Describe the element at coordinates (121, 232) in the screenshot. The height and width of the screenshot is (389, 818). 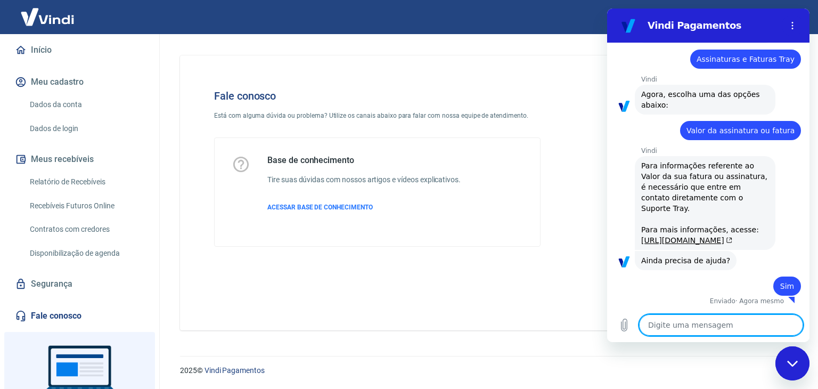
I see `svg: (abre em uma nova aba)` at that location.